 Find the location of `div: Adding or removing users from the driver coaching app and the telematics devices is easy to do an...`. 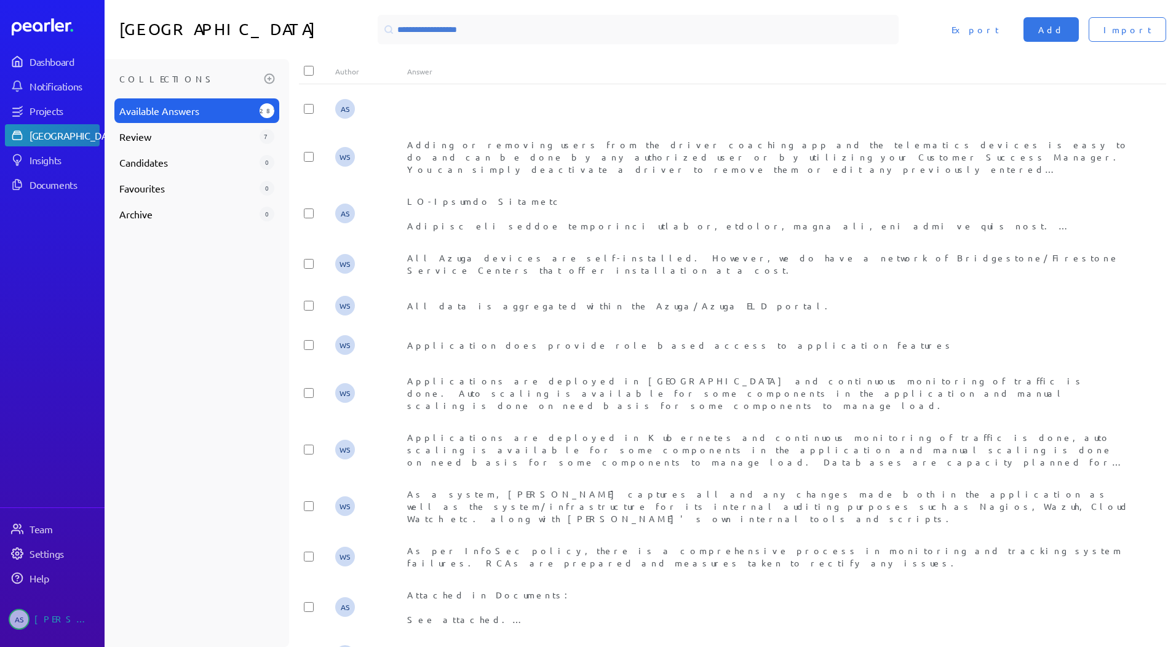

div: Adding or removing users from the driver coaching app and the telematics devices is easy to do an... is located at coordinates (768, 157).